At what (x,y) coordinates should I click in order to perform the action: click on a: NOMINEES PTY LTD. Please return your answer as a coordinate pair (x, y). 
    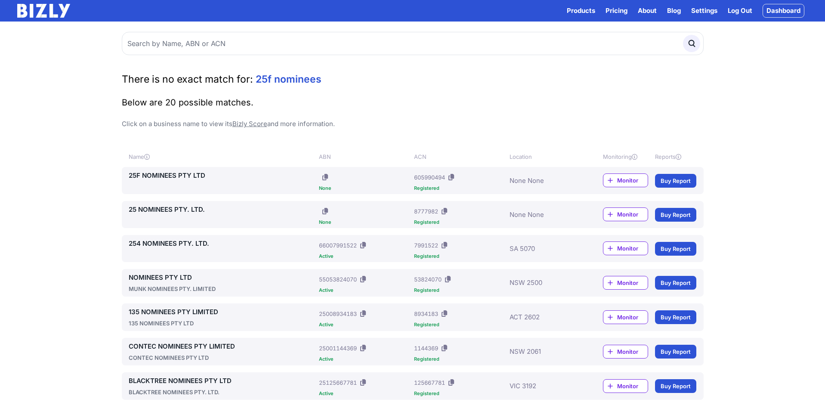
    Looking at the image, I should click on (222, 278).